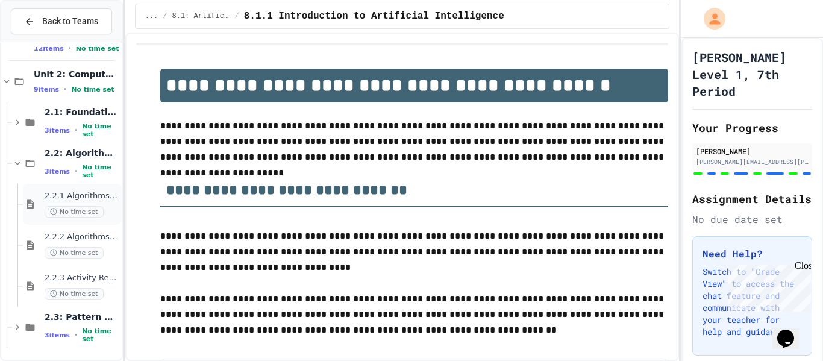 Image resolution: width=823 pixels, height=361 pixels. What do you see at coordinates (201, 16) in the screenshot?
I see `span: 8.1: Artificial Intelligence Basics` at bounding box center [201, 16].